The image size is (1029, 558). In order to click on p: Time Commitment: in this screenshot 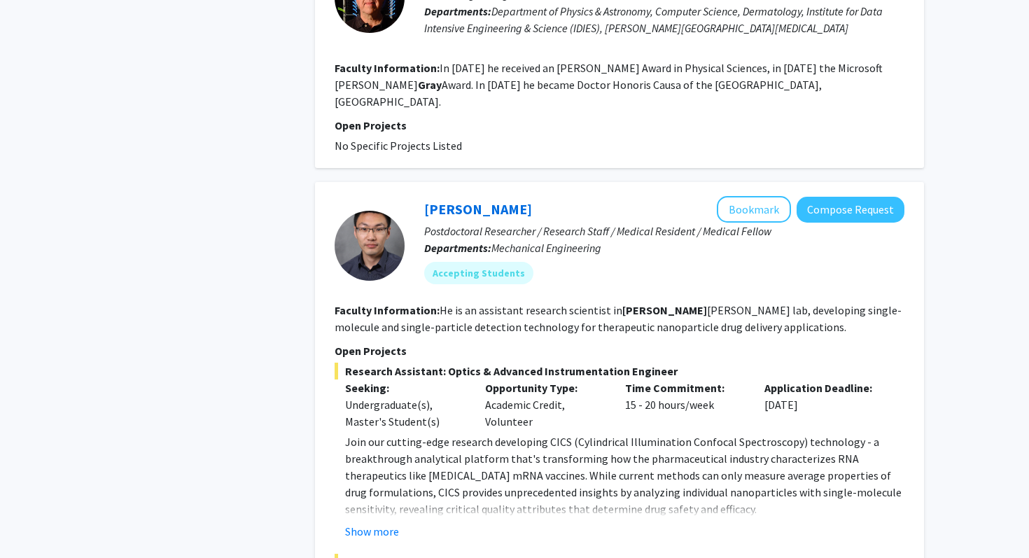, I will do `click(685, 388)`.